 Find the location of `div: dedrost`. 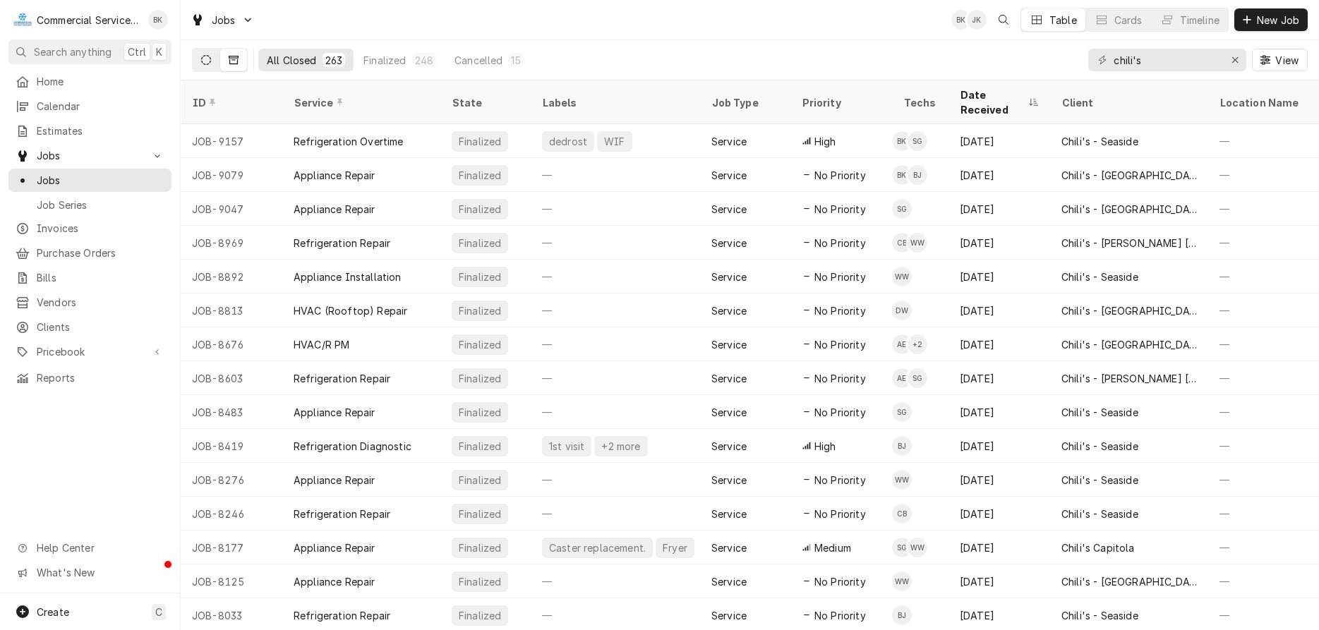

div: dedrost is located at coordinates (568, 141).